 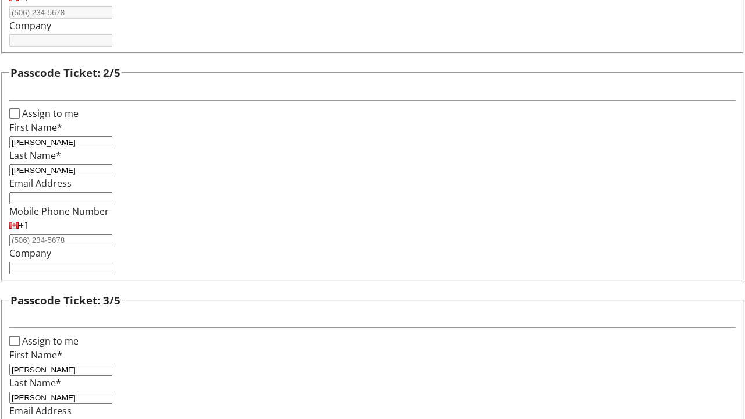 What do you see at coordinates (59, 211) in the screenshot?
I see `label: Mobile Phone Number` at bounding box center [59, 211].